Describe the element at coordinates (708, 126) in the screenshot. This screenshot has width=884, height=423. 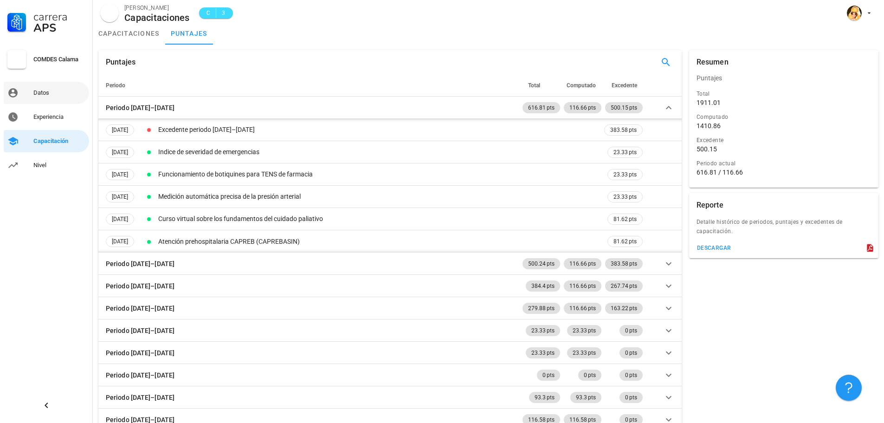
I see `div: 1410.86` at that location.